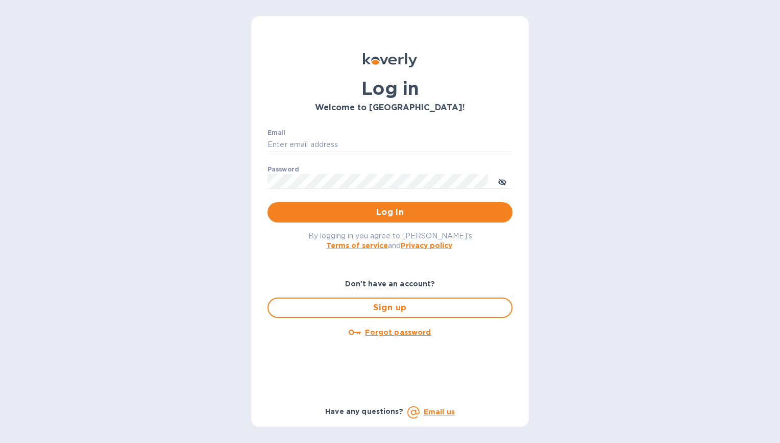  Describe the element at coordinates (502, 181) in the screenshot. I see `button: toggle password visibility` at that location.